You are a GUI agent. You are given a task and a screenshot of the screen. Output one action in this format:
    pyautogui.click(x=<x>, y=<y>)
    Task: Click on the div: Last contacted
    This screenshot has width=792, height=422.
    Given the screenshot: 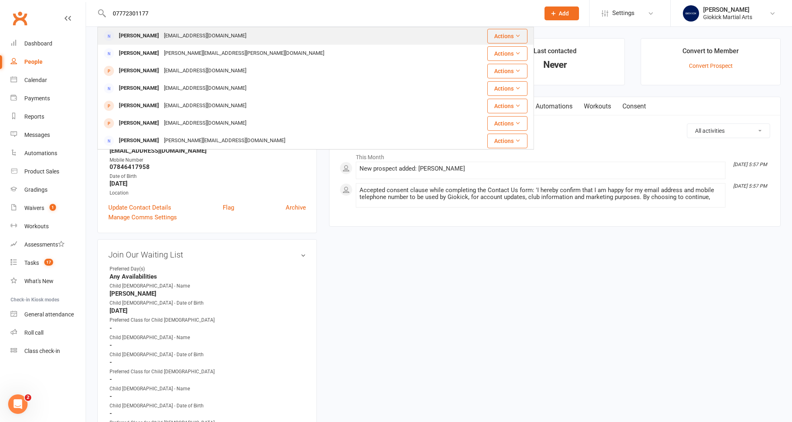 What is the action you would take?
    pyautogui.click(x=555, y=53)
    